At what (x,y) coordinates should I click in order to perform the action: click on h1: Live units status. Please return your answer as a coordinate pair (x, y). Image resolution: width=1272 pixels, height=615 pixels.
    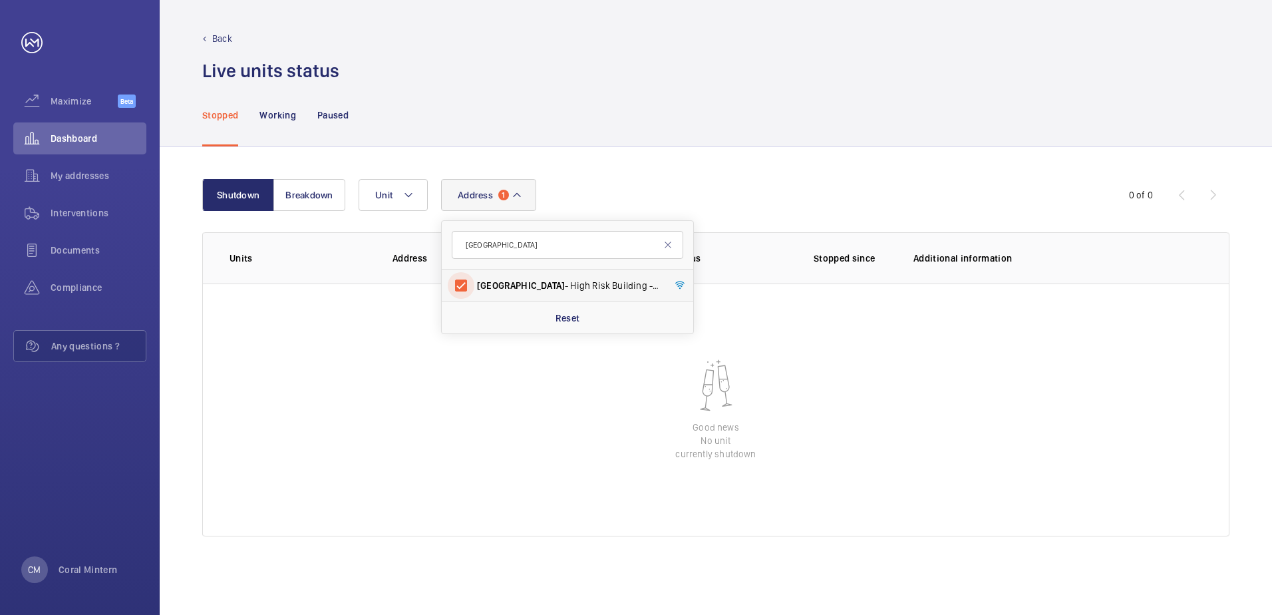
    Looking at the image, I should click on (271, 70).